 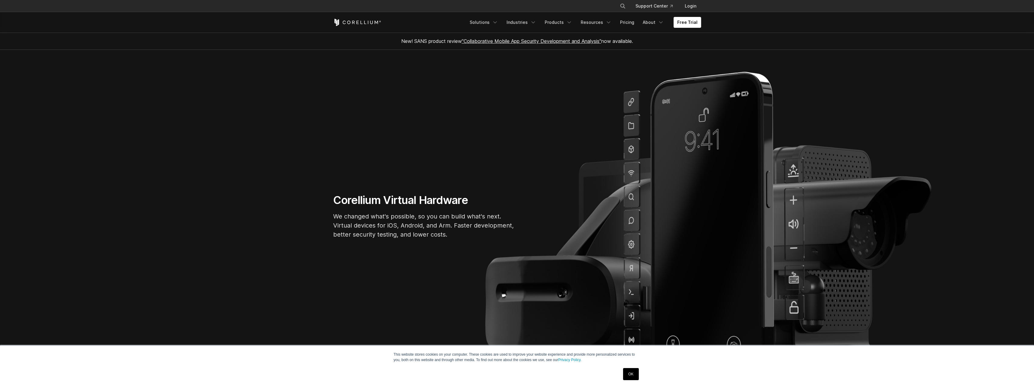 What do you see at coordinates (596, 22) in the screenshot?
I see `a: Resources` at bounding box center [596, 22].